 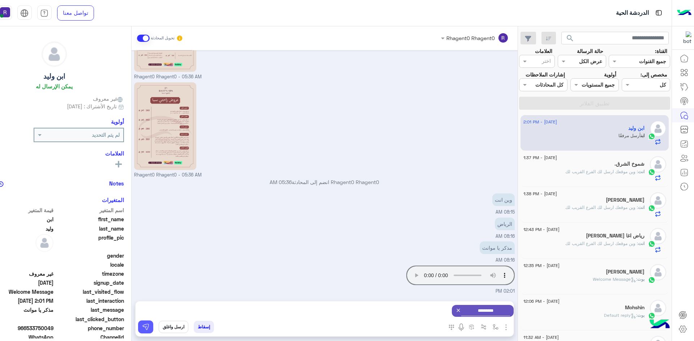 What do you see at coordinates (495, 327) in the screenshot?
I see `img: select flow` at bounding box center [495, 327].